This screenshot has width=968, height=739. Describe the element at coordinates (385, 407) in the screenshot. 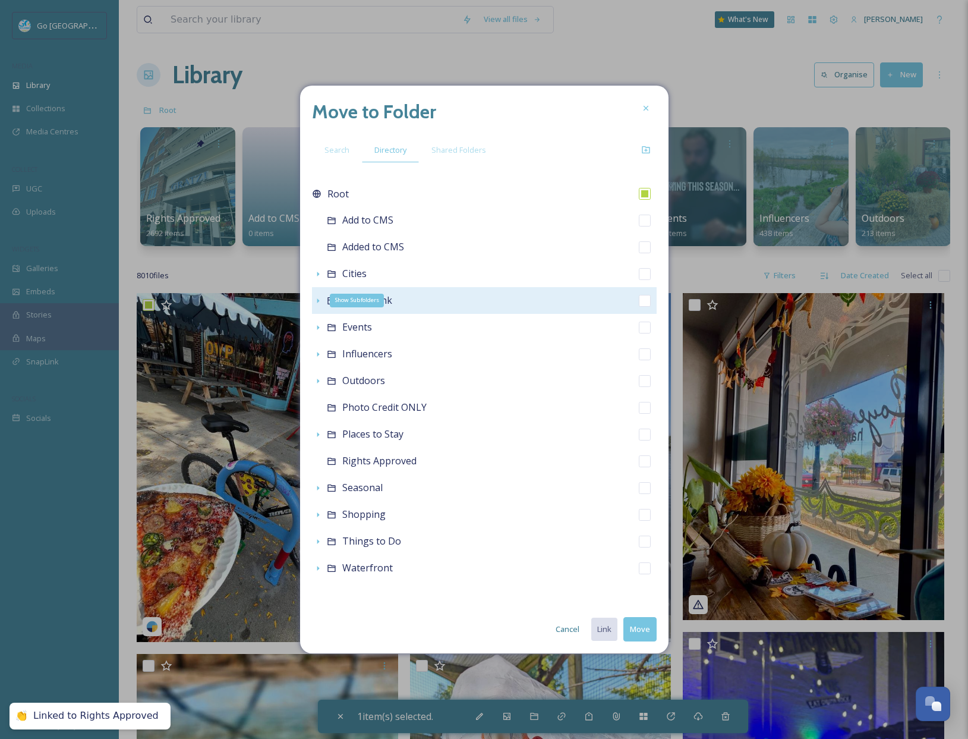

I see `span: Photo Credit ONLY` at that location.